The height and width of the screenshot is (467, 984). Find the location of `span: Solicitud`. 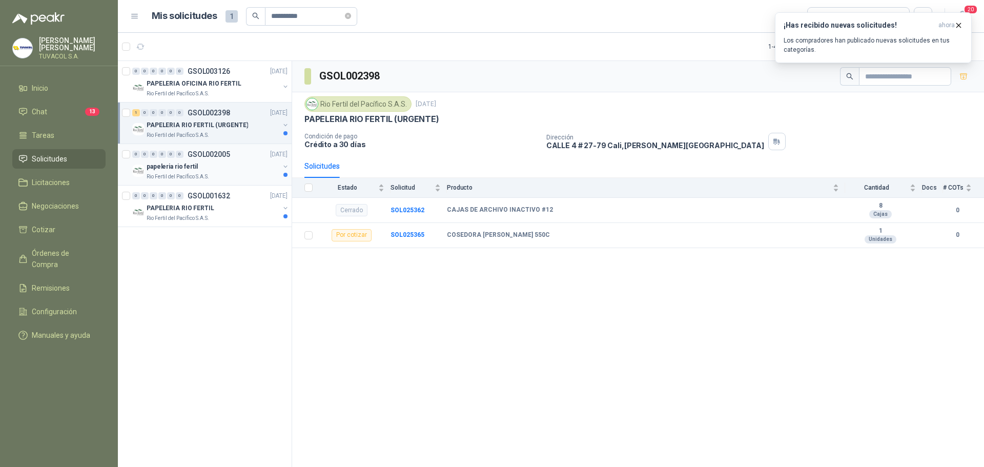

span: Solicitud is located at coordinates (411, 188).